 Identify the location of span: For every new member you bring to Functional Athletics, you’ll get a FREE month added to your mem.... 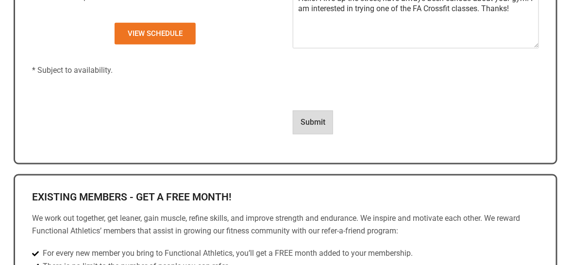
(227, 254).